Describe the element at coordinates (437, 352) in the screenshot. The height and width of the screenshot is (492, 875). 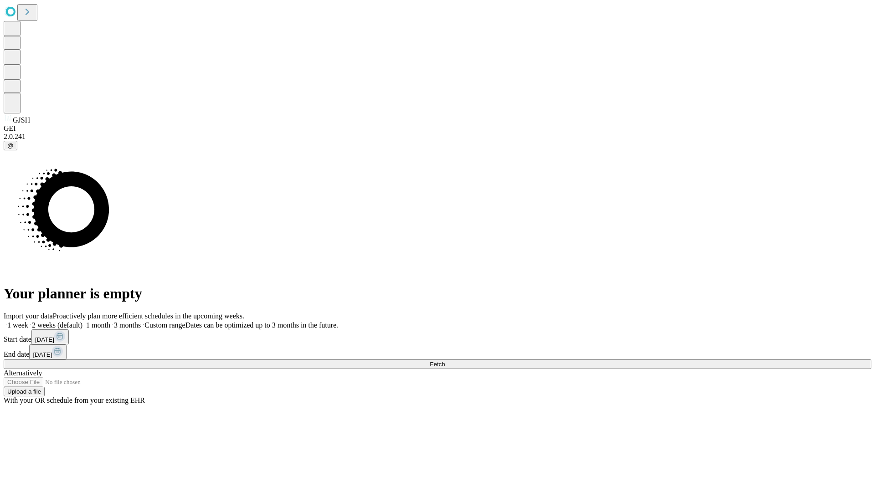
I see `div: End date` at that location.